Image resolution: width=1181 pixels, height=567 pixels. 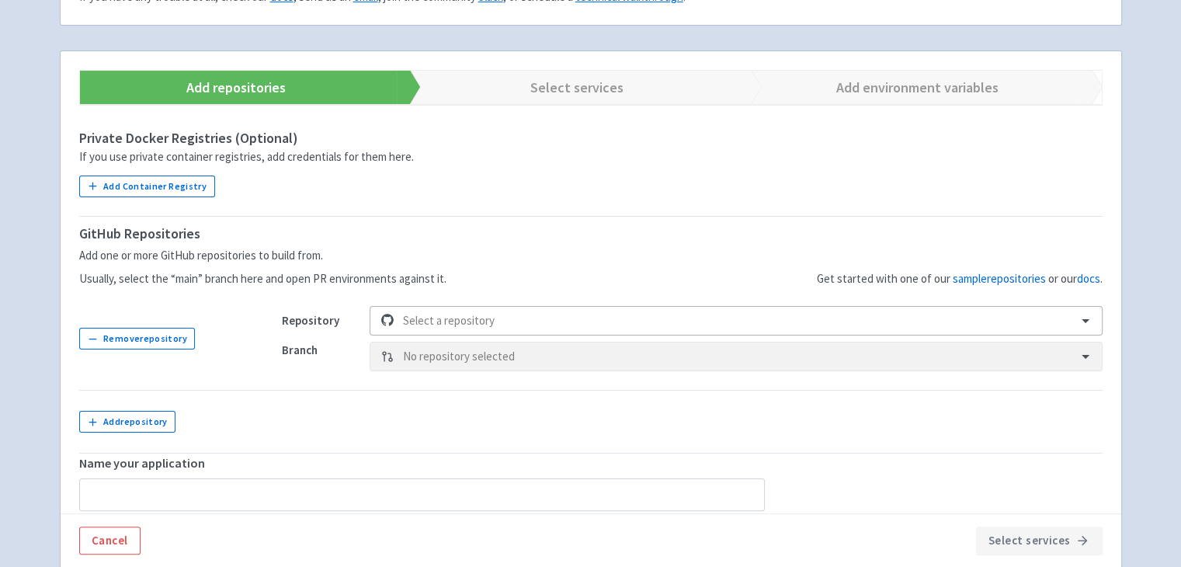 I want to click on strong: GitHub Repositories, so click(x=140, y=233).